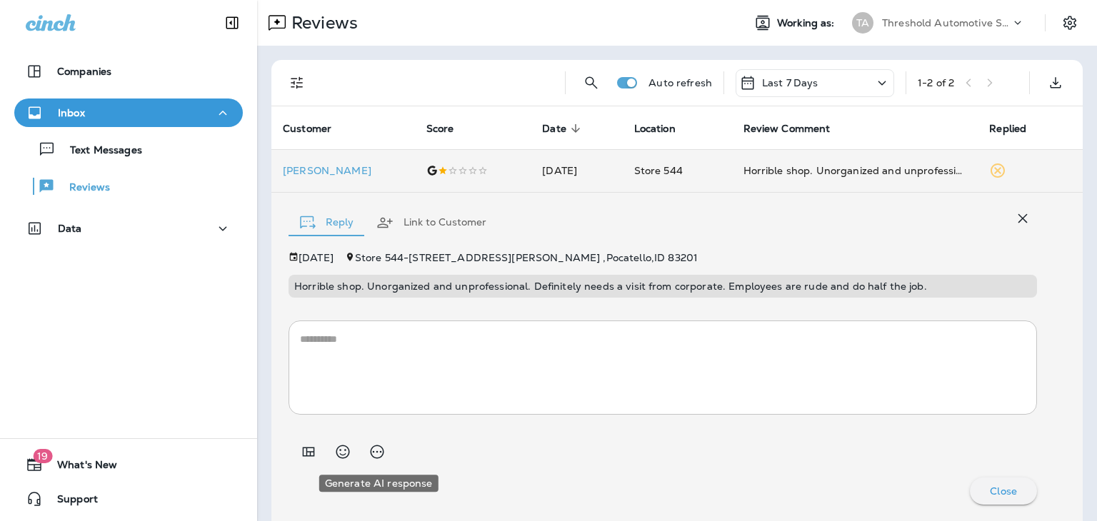 The image size is (1097, 521). Describe the element at coordinates (855, 171) in the screenshot. I see `div: Horrible shop. Unorganized and unprofessional. Definitely needs a visit from corporate. Employees...` at that location.